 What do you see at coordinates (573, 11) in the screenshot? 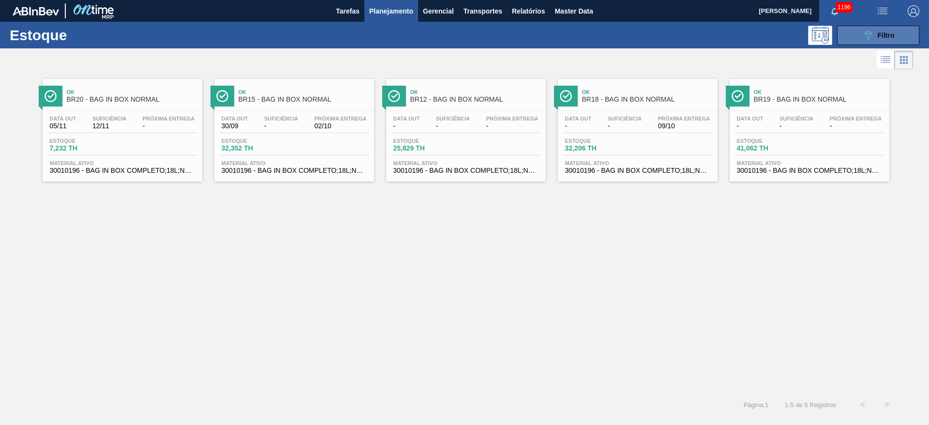
I see `span: Master Data` at bounding box center [573, 11].